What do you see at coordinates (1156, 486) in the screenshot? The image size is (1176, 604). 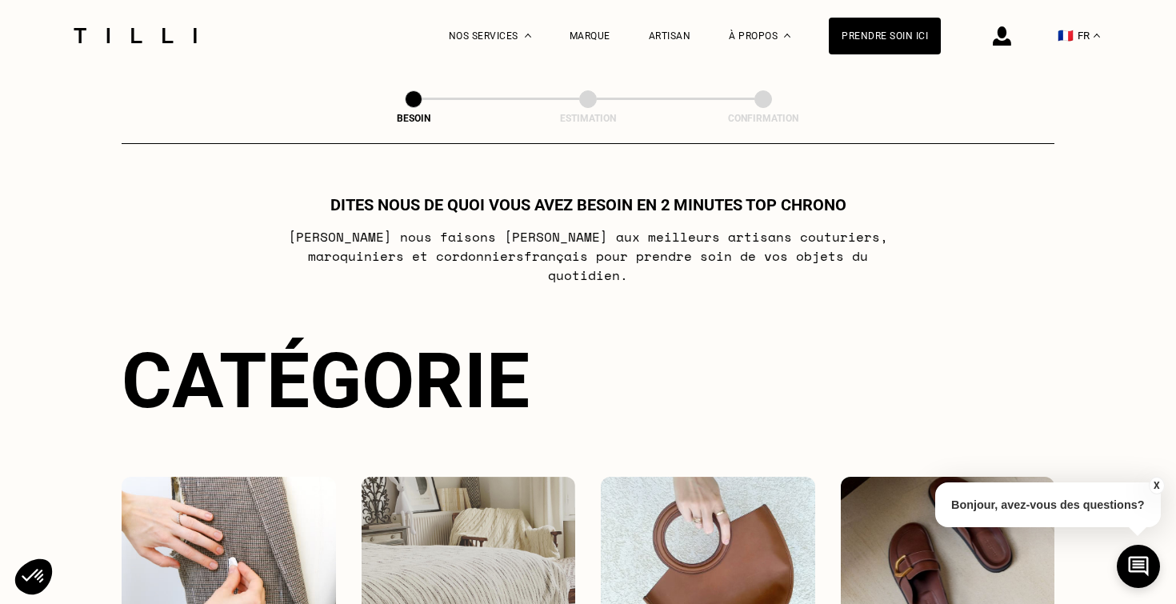 I see `button: X` at bounding box center [1156, 486].